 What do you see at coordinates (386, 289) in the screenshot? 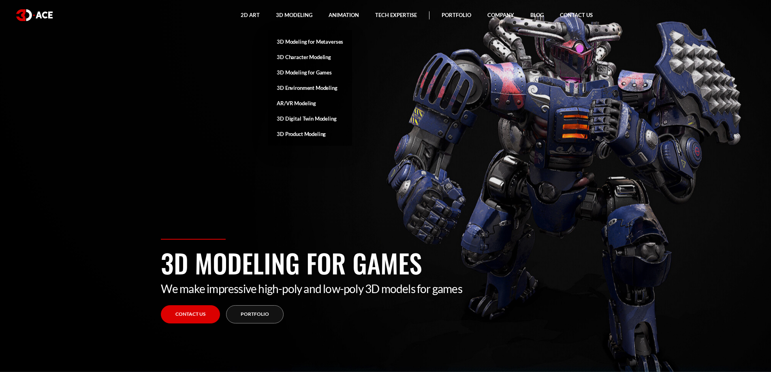
I see `p: We make impressive high-poly and low-poly 3D models for games` at bounding box center [386, 289].